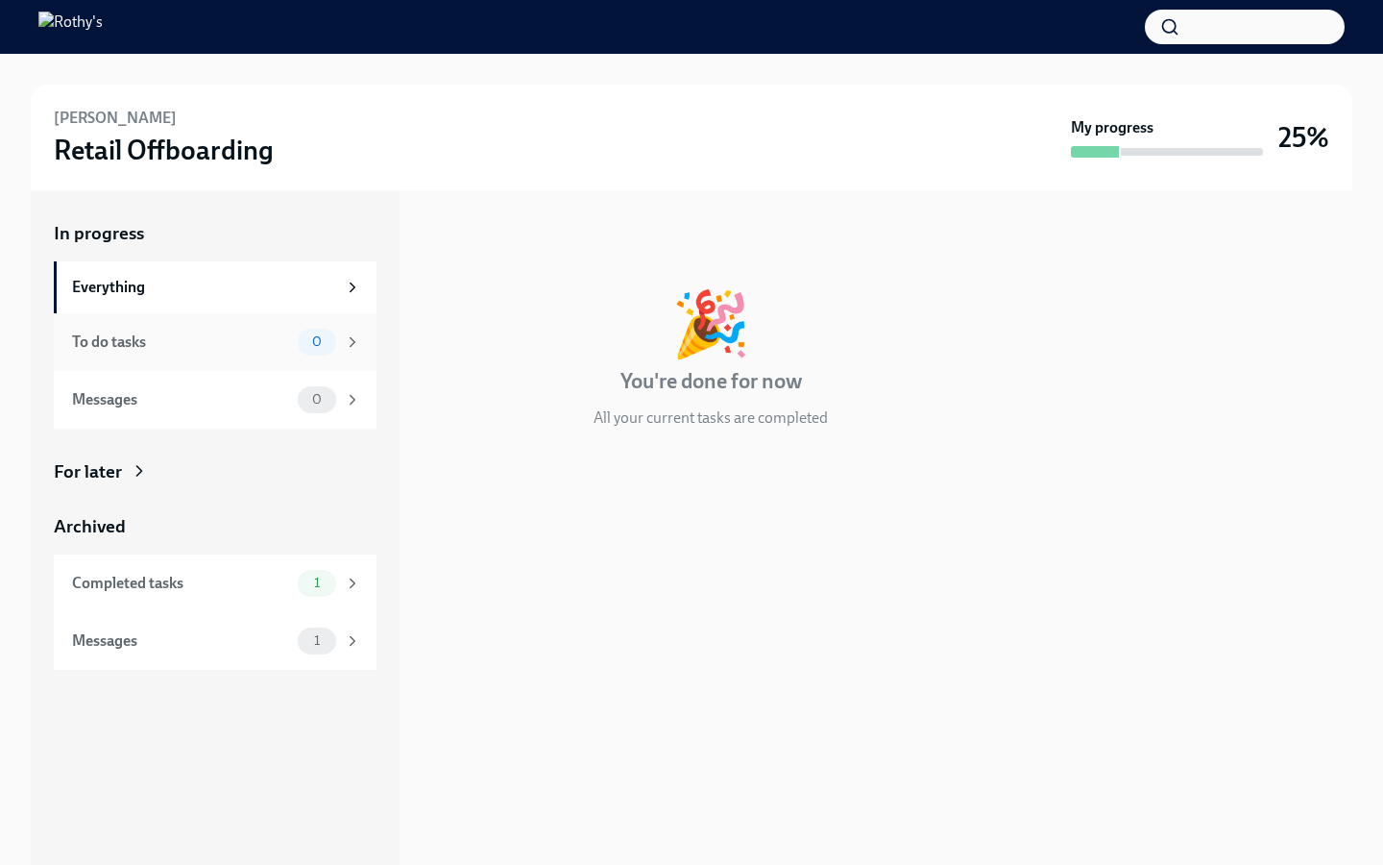 This screenshot has height=865, width=1383. I want to click on h3: 25%, so click(1304, 137).